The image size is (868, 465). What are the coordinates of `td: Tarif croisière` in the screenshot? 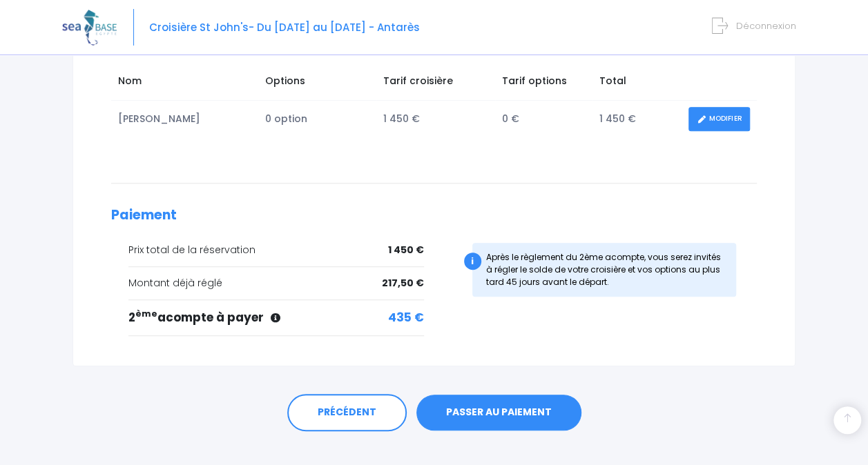 It's located at (436, 84).